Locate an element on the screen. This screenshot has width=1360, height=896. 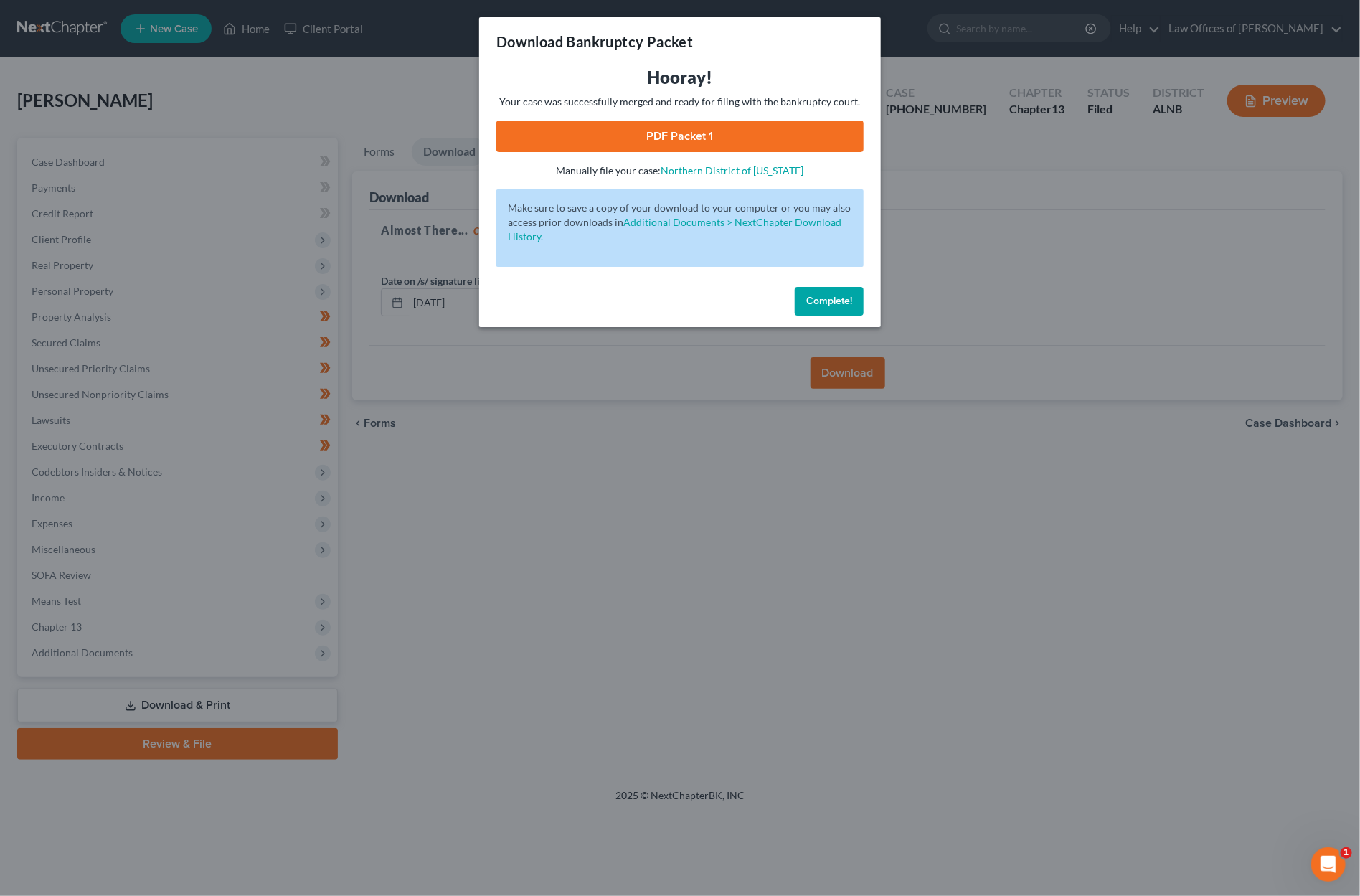
a: Additional Documents > NextChapter Download History. is located at coordinates (674, 229).